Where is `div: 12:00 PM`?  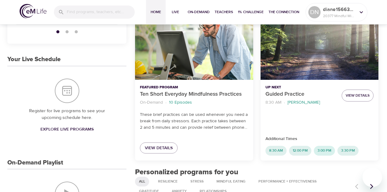 div: 12:00 PM is located at coordinates (300, 151).